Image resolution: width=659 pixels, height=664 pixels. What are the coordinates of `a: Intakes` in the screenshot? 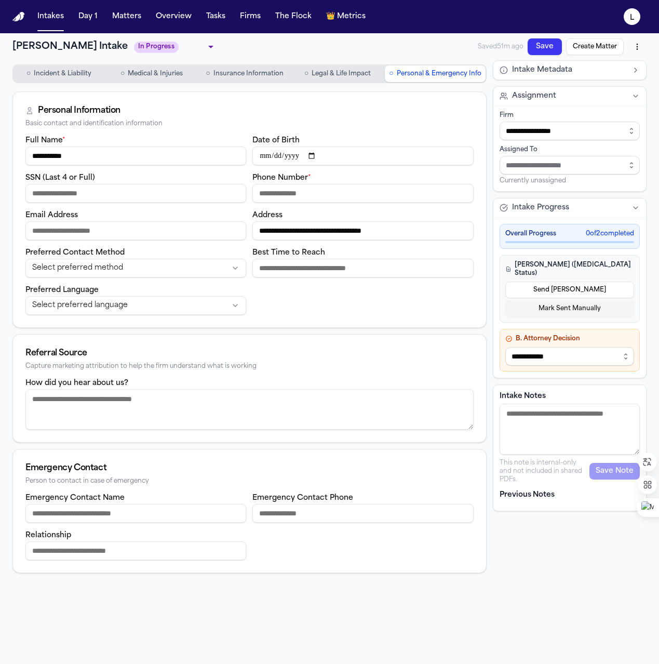 It's located at (50, 17).